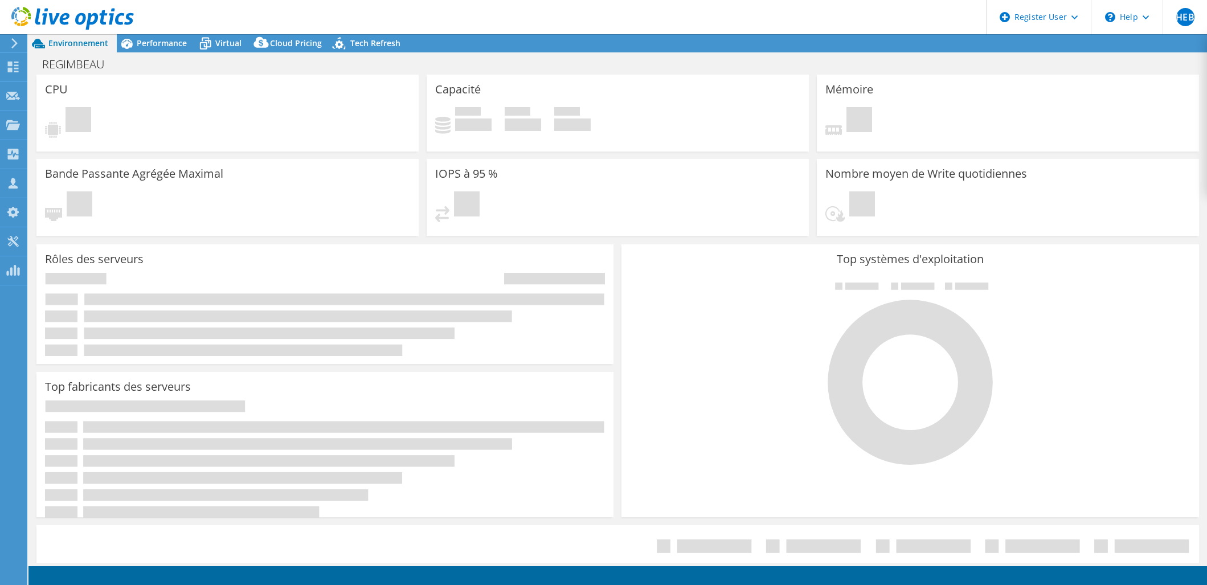 The width and height of the screenshot is (1207, 585). Describe the element at coordinates (517, 113) in the screenshot. I see `span: Espace libre` at that location.